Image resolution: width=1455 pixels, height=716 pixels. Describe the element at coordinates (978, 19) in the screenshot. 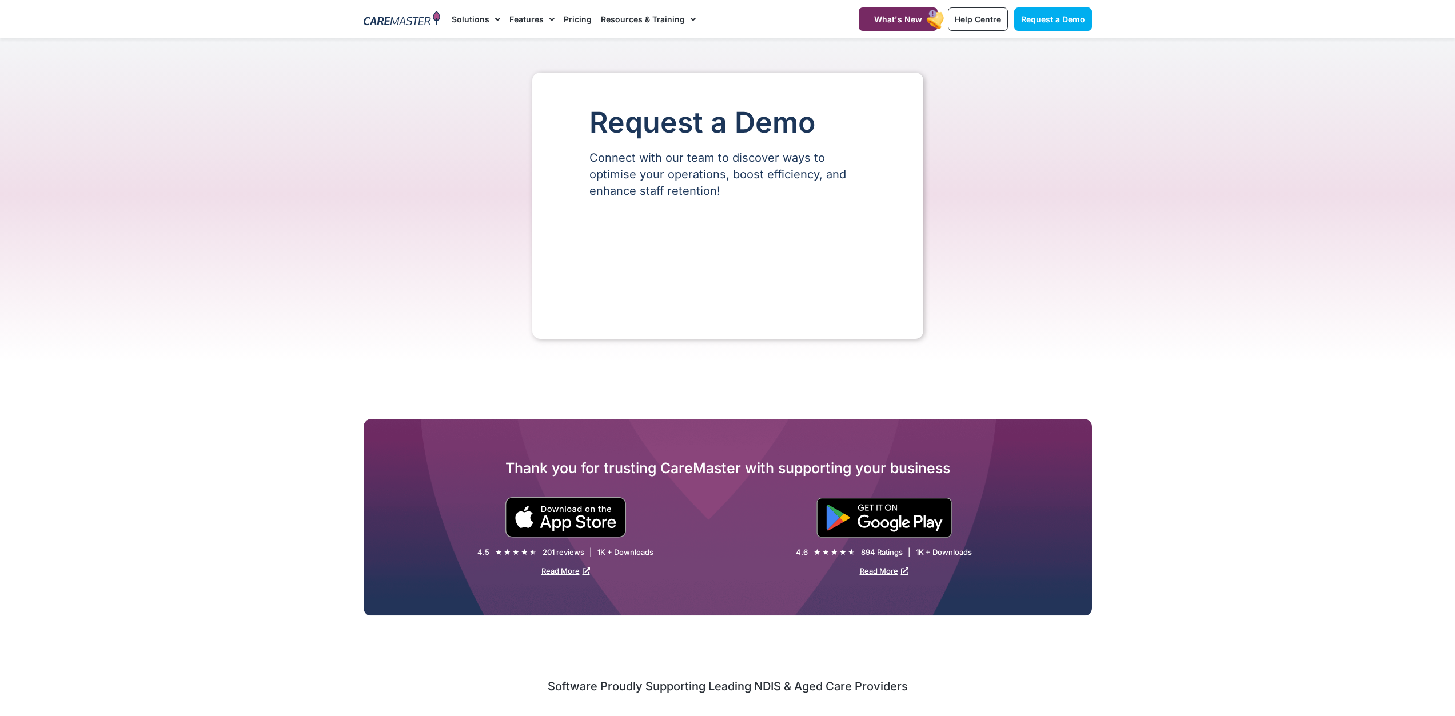

I see `span: Help Centre` at that location.